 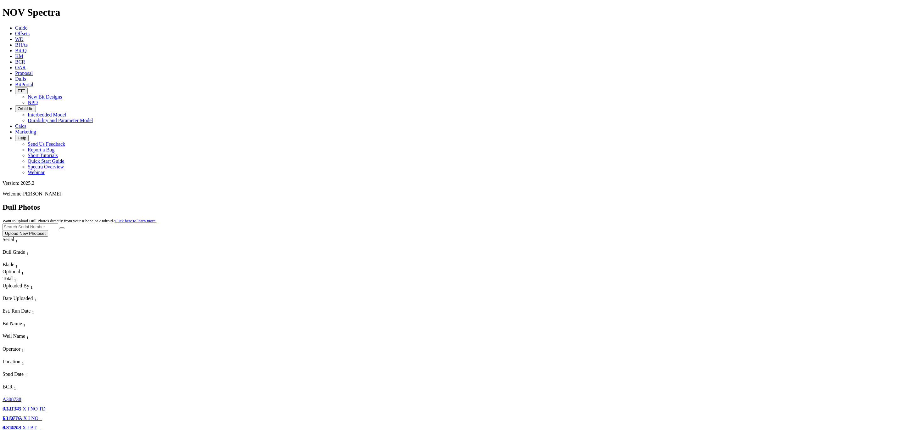 I want to click on div: Spud Date Sort None, so click(x=21, y=375).